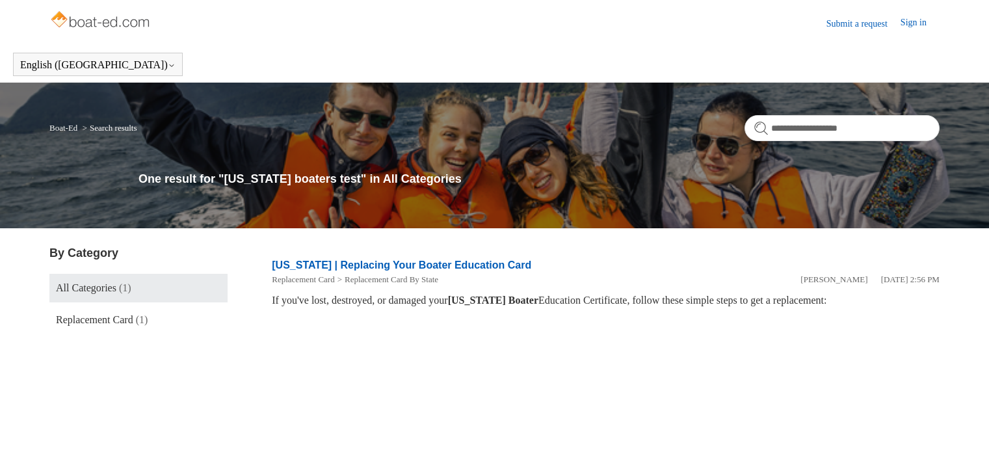 This screenshot has height=452, width=989. Describe the element at coordinates (101, 21) in the screenshot. I see `img: Boat-Ed Help Center home page` at that location.